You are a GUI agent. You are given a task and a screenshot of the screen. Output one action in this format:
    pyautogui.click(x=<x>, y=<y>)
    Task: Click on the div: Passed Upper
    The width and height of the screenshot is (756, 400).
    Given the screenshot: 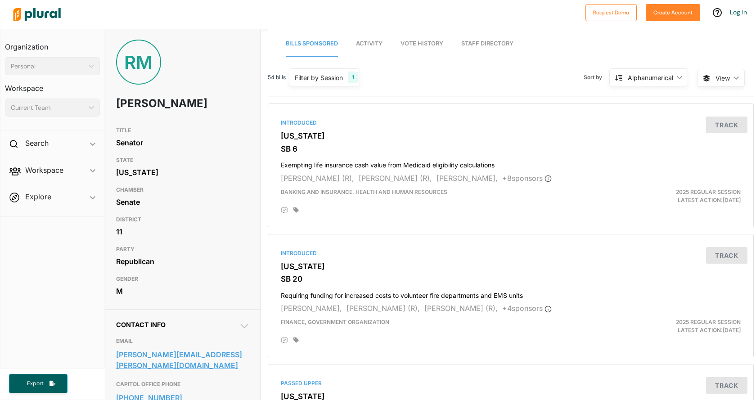 What is the action you would take?
    pyautogui.click(x=511, y=384)
    